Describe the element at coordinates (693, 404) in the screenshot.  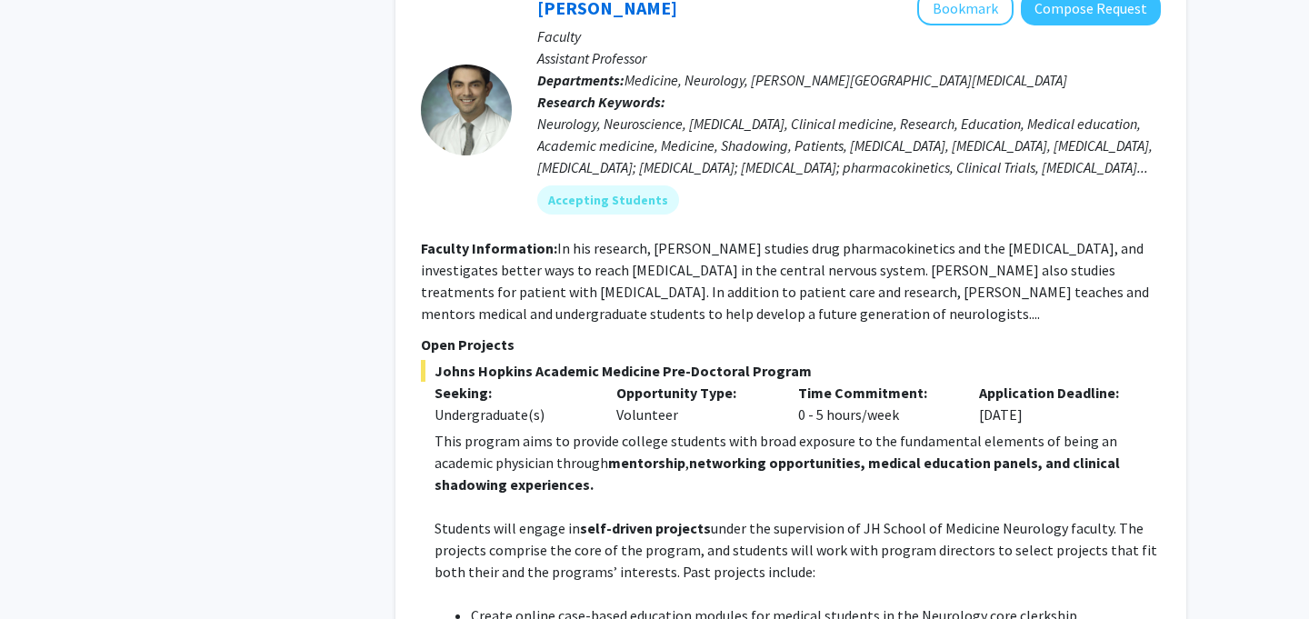
I see `div: Volunteer` at that location.